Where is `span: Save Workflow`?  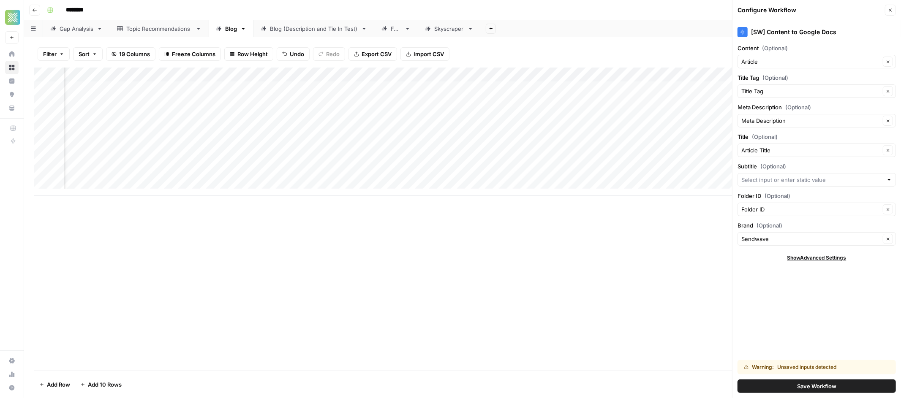 span: Save Workflow is located at coordinates (817, 387).